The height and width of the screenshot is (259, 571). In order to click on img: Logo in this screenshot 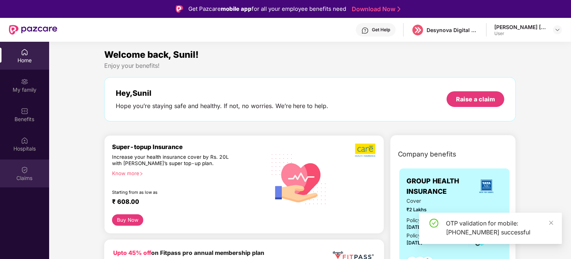, I will do `click(179, 9)`.